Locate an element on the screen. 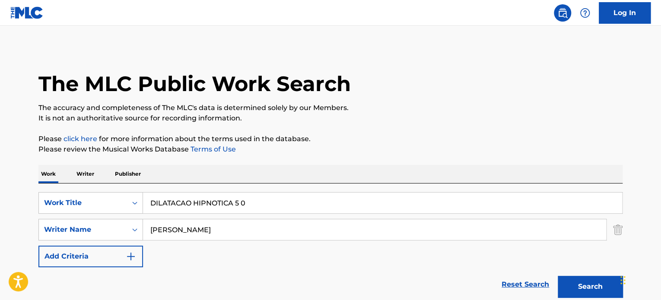 This screenshot has height=300, width=661. p: It is not an authoritative source for recording information. is located at coordinates (331, 118).